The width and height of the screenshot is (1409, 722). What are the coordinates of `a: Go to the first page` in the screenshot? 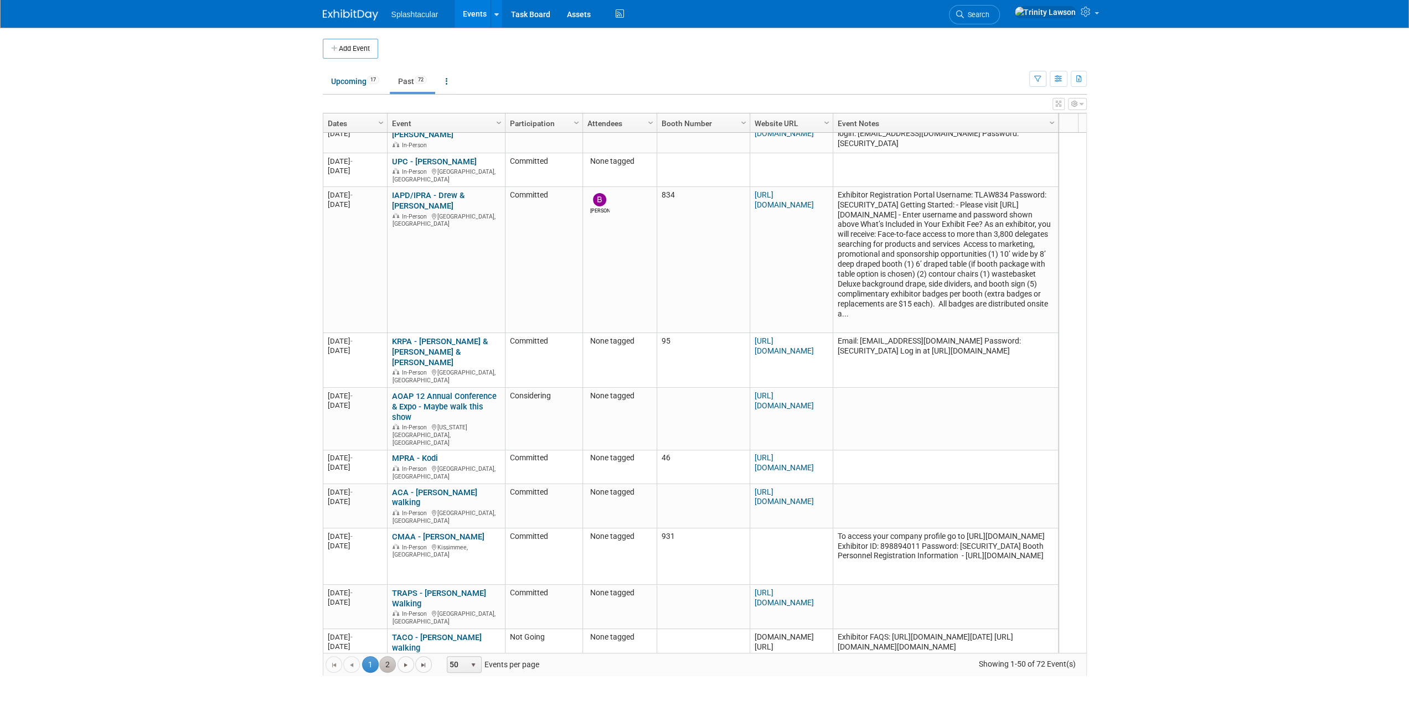 It's located at (334, 665).